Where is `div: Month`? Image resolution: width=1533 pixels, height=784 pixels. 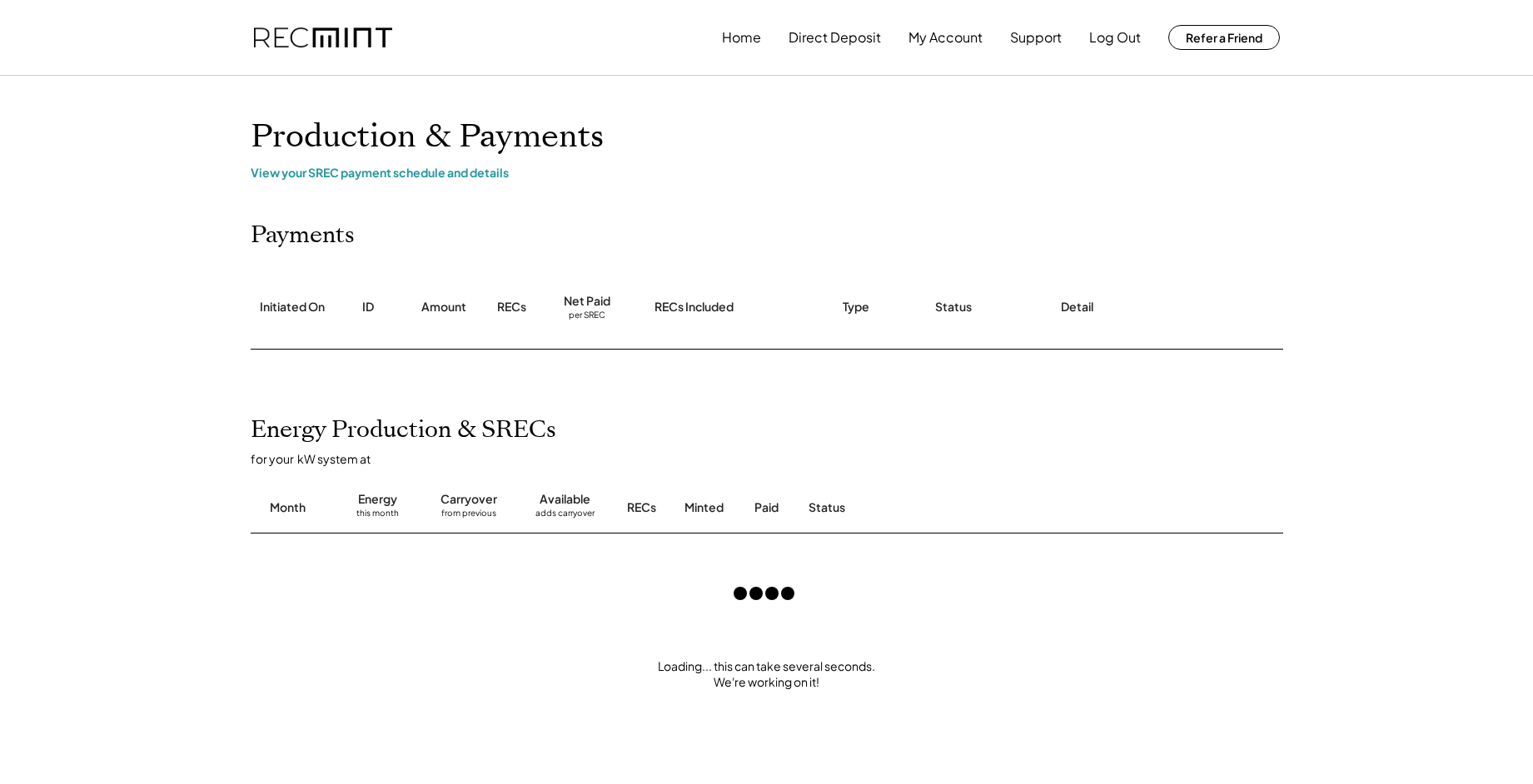 div: Month is located at coordinates (288, 507).